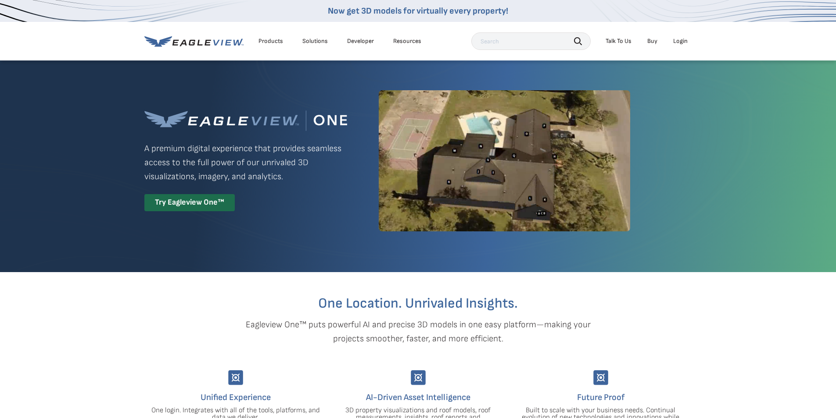 This screenshot has height=418, width=836. Describe the element at coordinates (600, 398) in the screenshot. I see `h4: Future Proof` at that location.